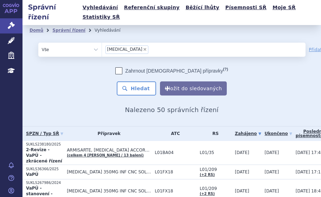  I want to click on a: Ukončeno, so click(278, 133).